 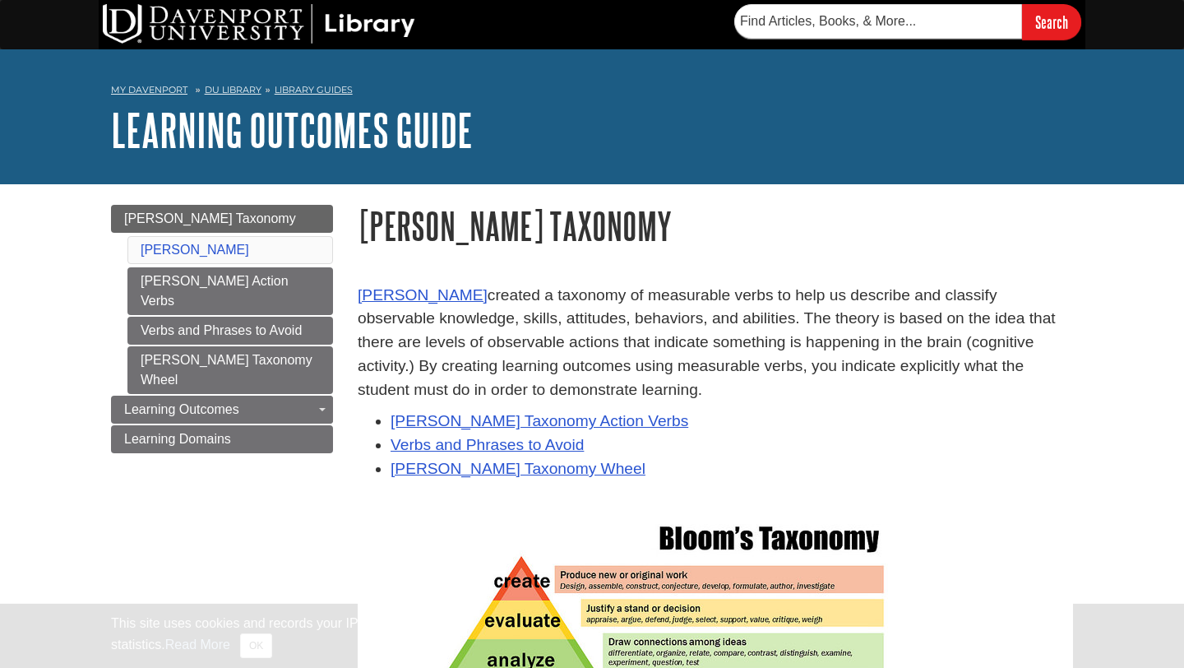 What do you see at coordinates (149, 90) in the screenshot?
I see `a: My Davenport` at bounding box center [149, 90].